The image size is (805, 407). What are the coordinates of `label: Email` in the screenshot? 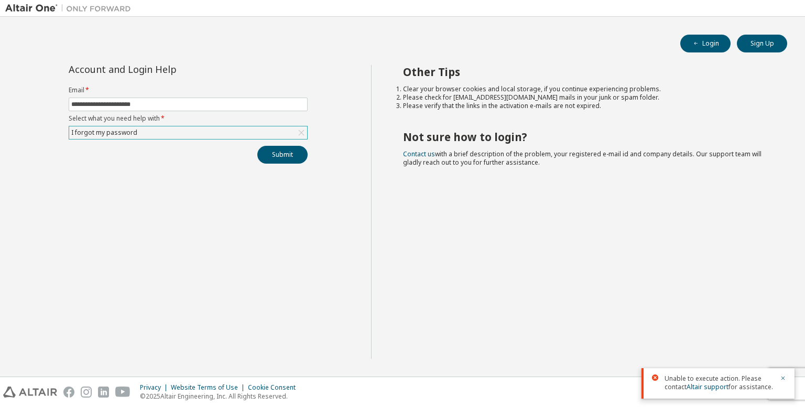 It's located at (188, 90).